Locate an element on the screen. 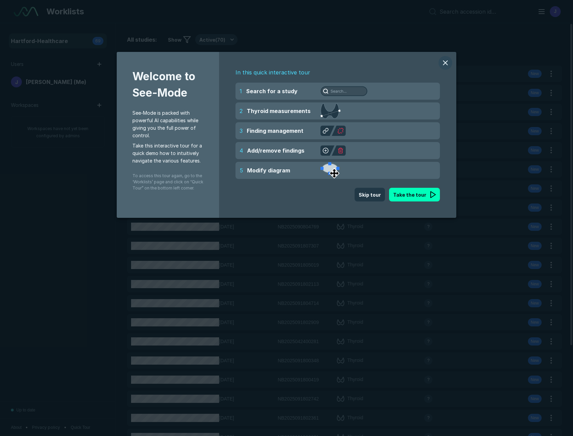  span: Finding management is located at coordinates (275, 131).